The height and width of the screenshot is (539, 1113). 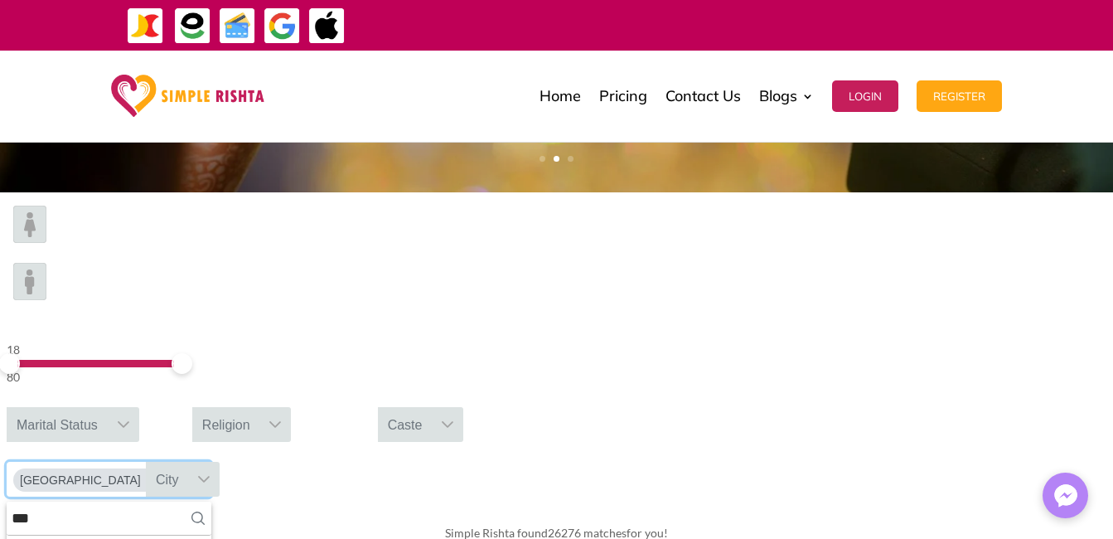 What do you see at coordinates (1066, 496) in the screenshot?
I see `img: Messenger` at bounding box center [1066, 496].